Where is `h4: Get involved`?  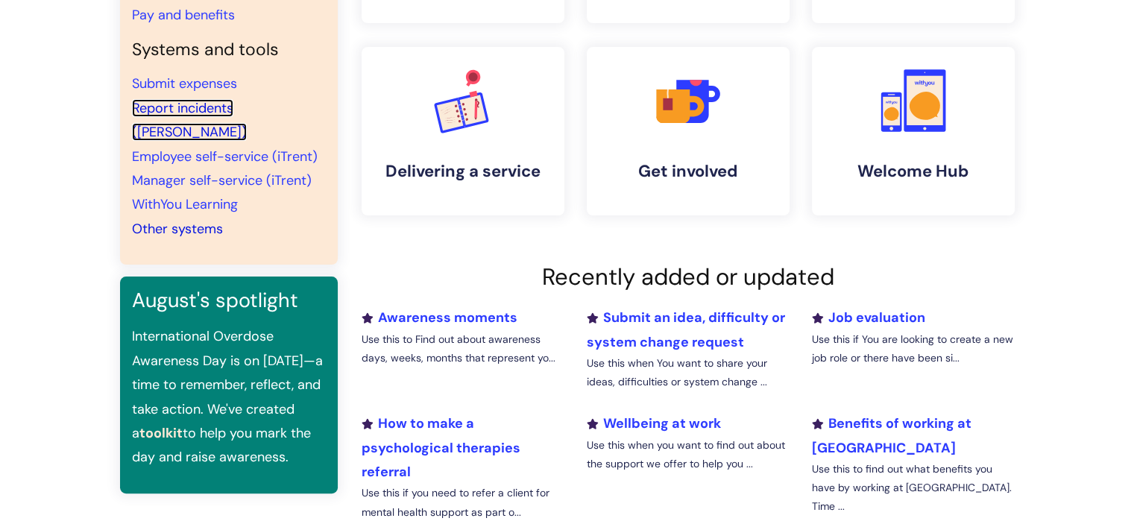
h4: Get involved is located at coordinates (688, 172).